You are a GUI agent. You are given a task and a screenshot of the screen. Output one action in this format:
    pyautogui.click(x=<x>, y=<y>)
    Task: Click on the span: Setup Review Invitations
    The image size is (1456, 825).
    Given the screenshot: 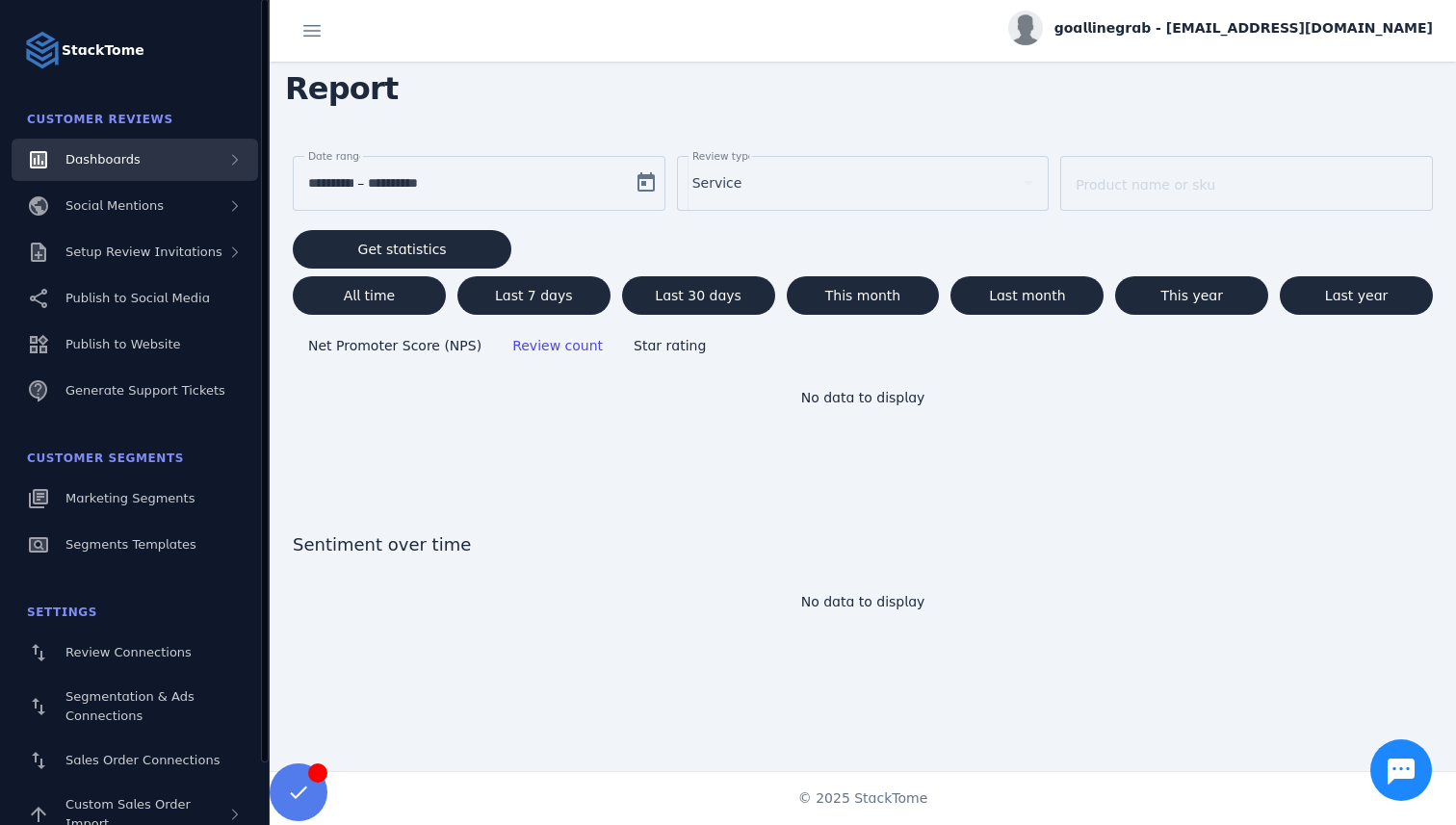 What is the action you would take?
    pyautogui.click(x=144, y=251)
    